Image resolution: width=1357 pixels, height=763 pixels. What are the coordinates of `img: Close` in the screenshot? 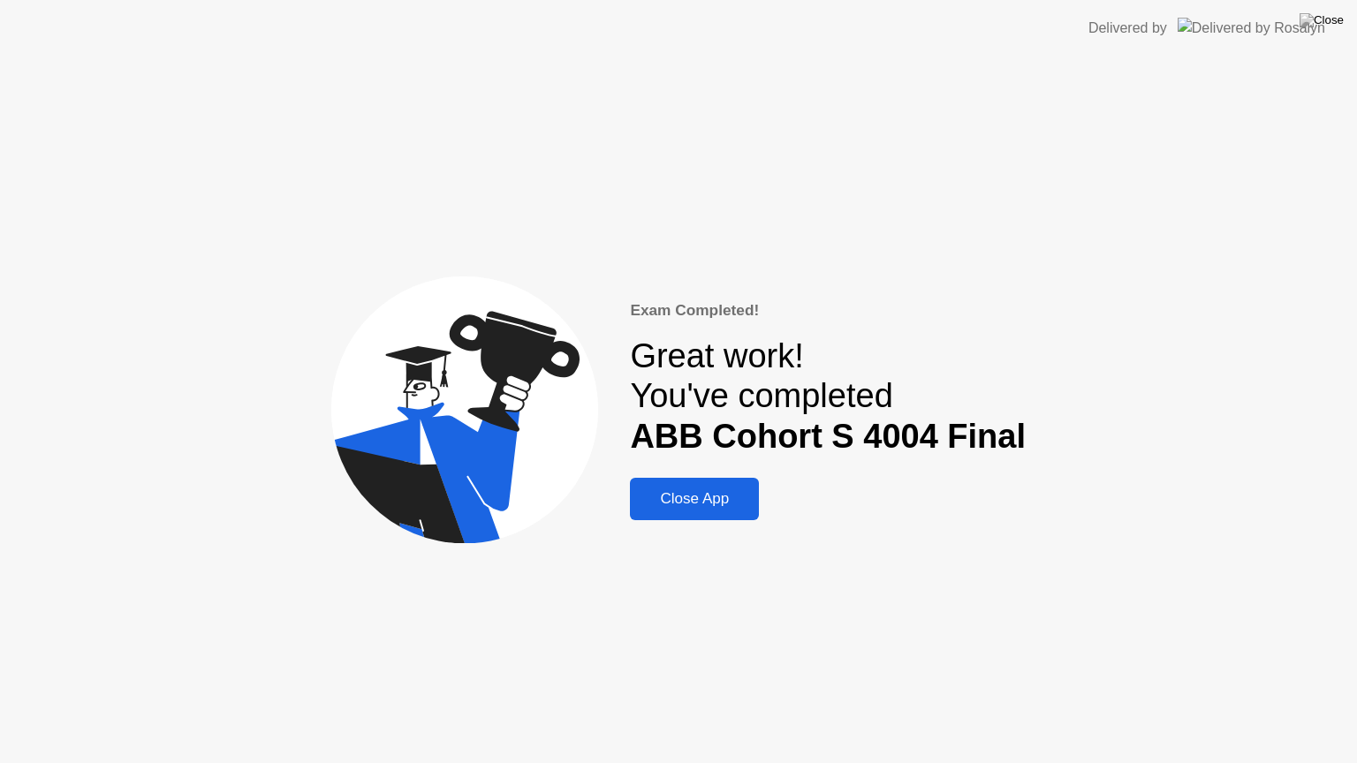 It's located at (1322, 20).